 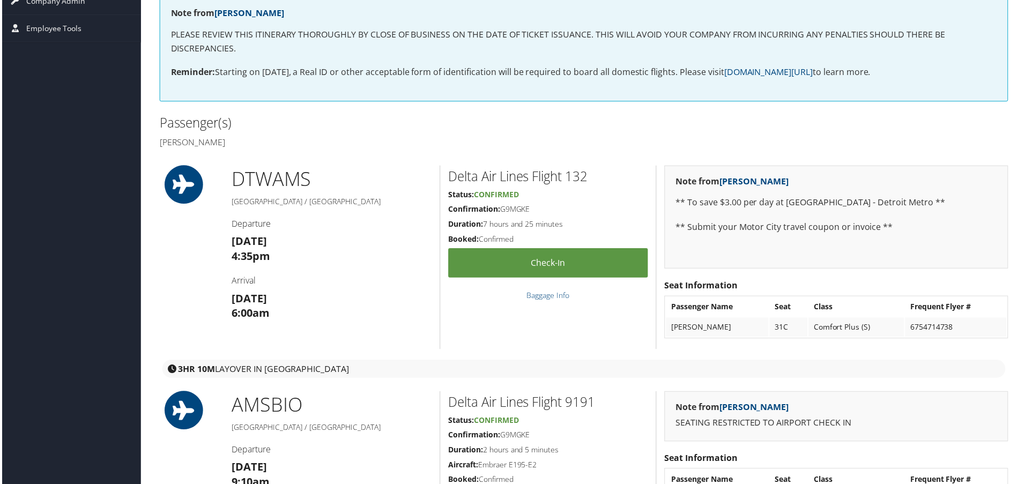 What do you see at coordinates (548, 240) in the screenshot?
I see `h5: Confirmed` at bounding box center [548, 240].